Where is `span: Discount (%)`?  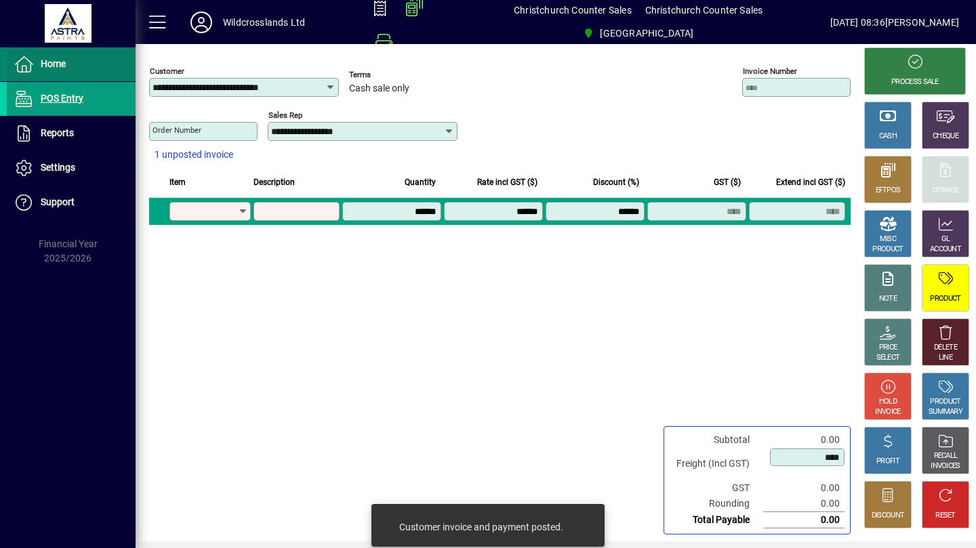
span: Discount (%) is located at coordinates (616, 182).